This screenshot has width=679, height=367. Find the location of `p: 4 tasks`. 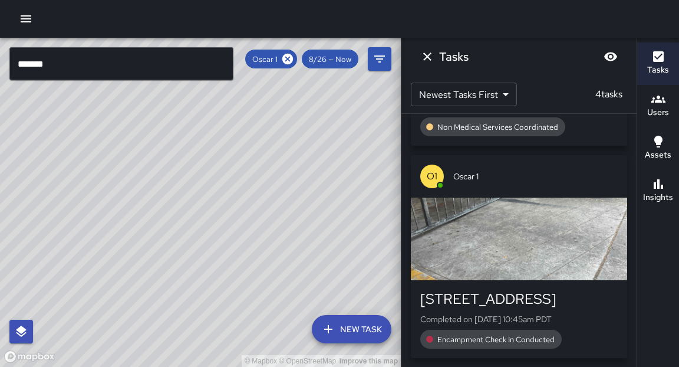

p: 4 tasks is located at coordinates (609, 94).